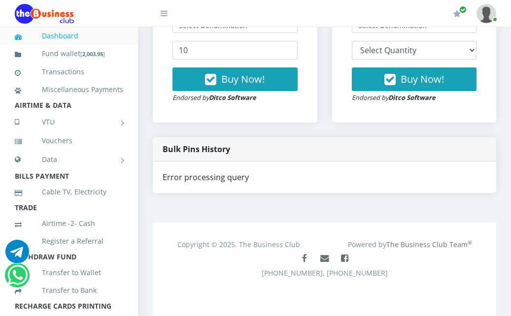 Image resolution: width=511 pixels, height=316 pixels. What do you see at coordinates (44, 14) in the screenshot?
I see `img: Logo` at bounding box center [44, 14].